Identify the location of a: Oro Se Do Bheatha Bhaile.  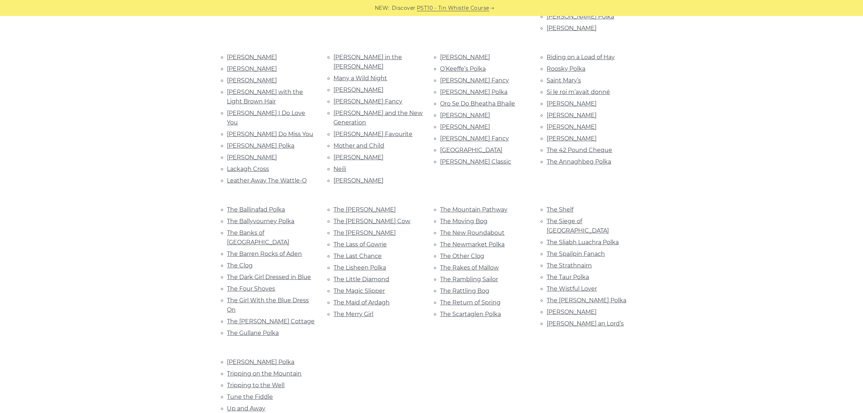
(478, 103).